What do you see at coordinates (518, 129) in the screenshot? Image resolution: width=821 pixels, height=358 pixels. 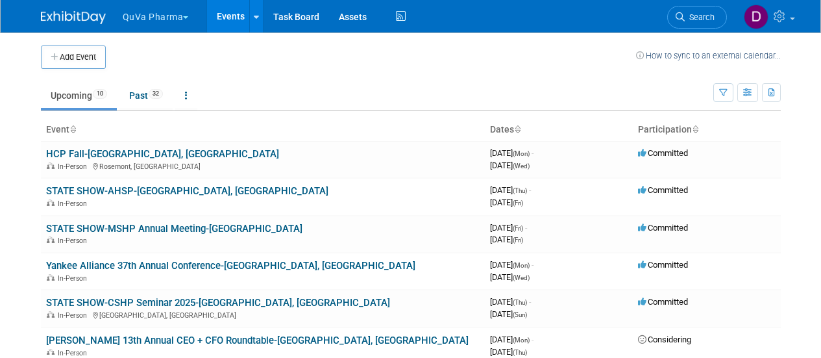 I see `a: Sort by Start Date` at bounding box center [518, 129].